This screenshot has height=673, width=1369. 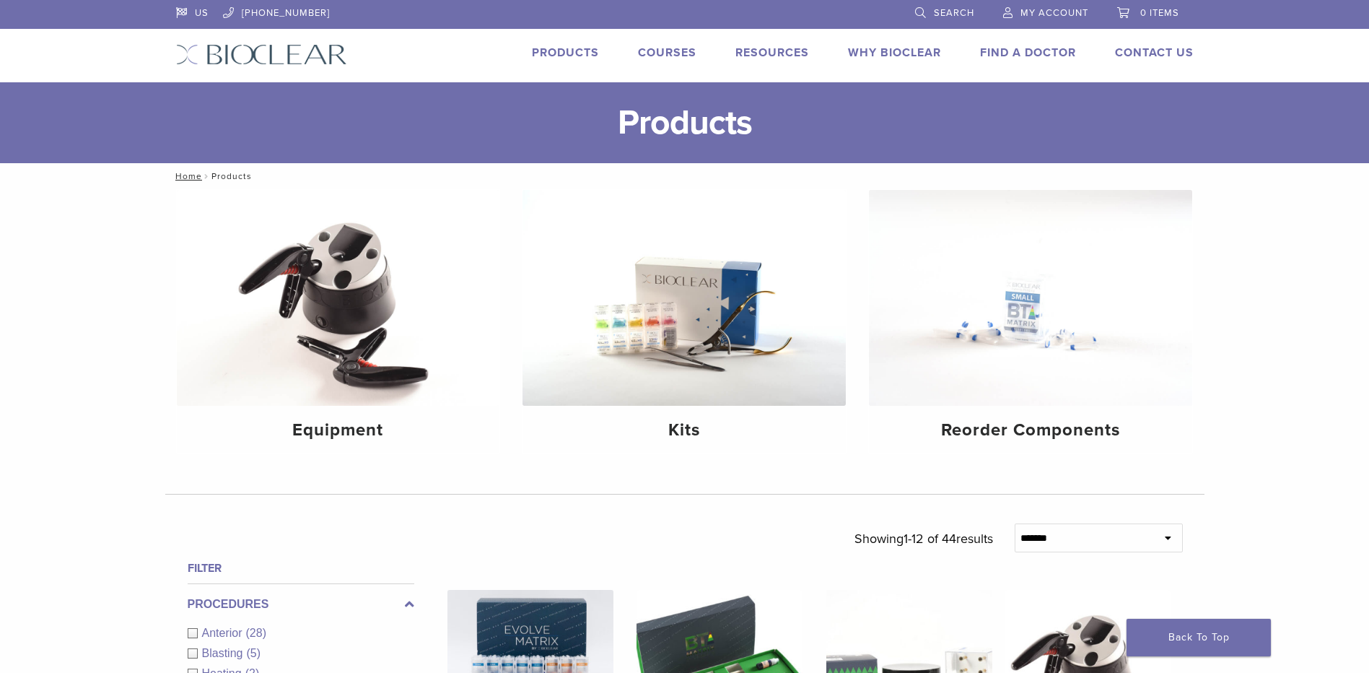 I want to click on a: Back To Top, so click(x=1199, y=637).